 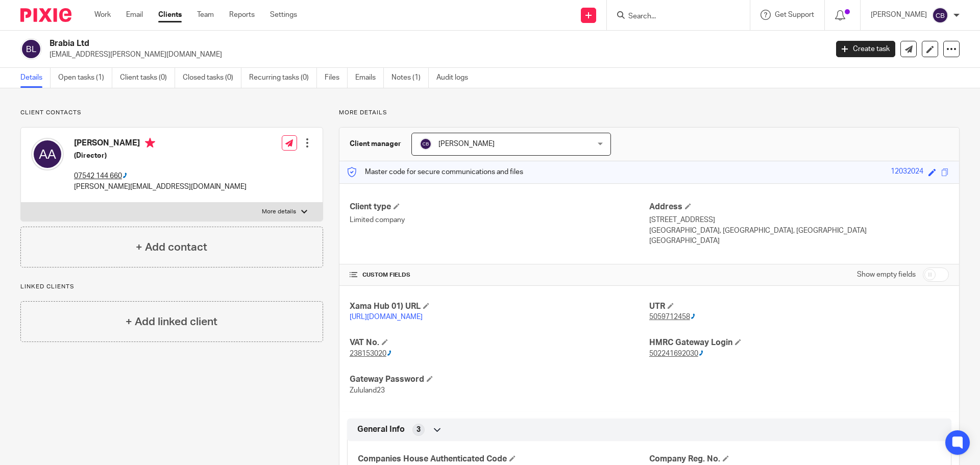 What do you see at coordinates (160, 156) in the screenshot?
I see `h5: (Director)` at bounding box center [160, 156].